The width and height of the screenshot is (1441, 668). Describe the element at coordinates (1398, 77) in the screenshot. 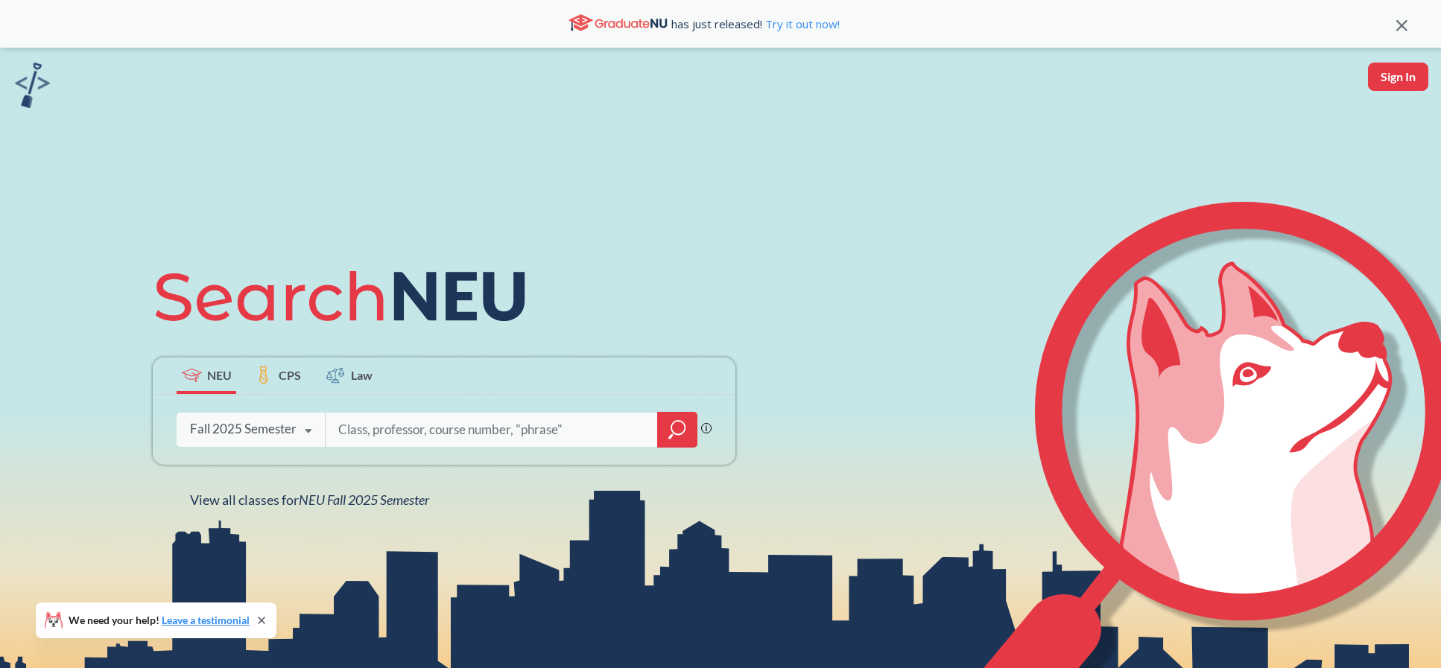

I see `button: Sign In` at that location.